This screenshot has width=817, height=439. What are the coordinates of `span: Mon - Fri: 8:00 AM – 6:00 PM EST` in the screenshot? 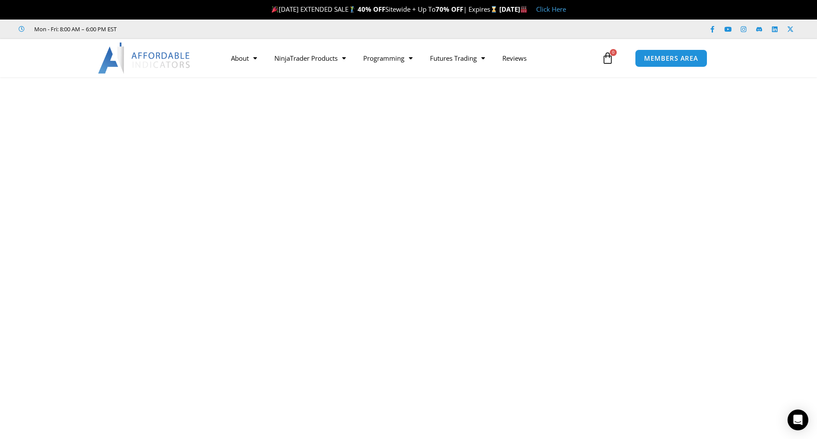 It's located at (74, 29).